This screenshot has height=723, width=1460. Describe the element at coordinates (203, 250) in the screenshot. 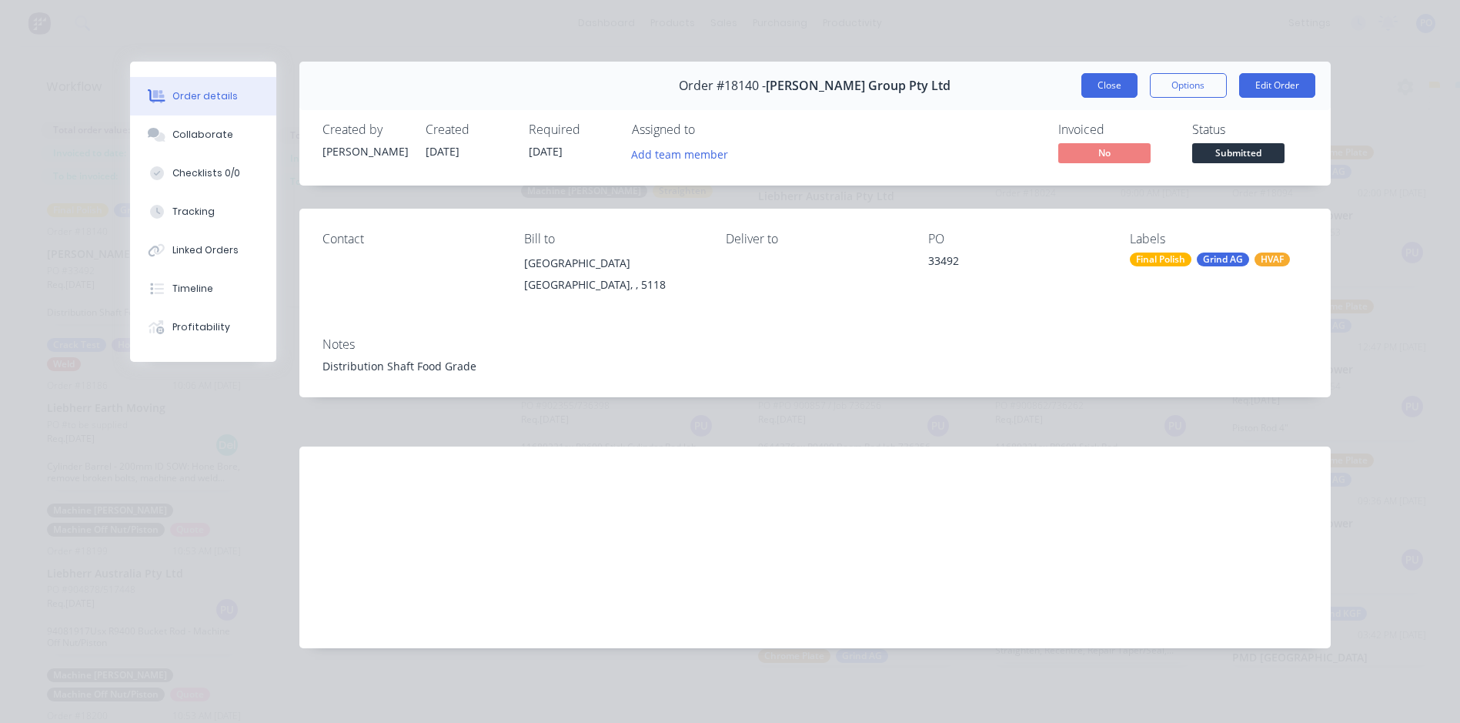

I see `button: Linked Orders` at that location.